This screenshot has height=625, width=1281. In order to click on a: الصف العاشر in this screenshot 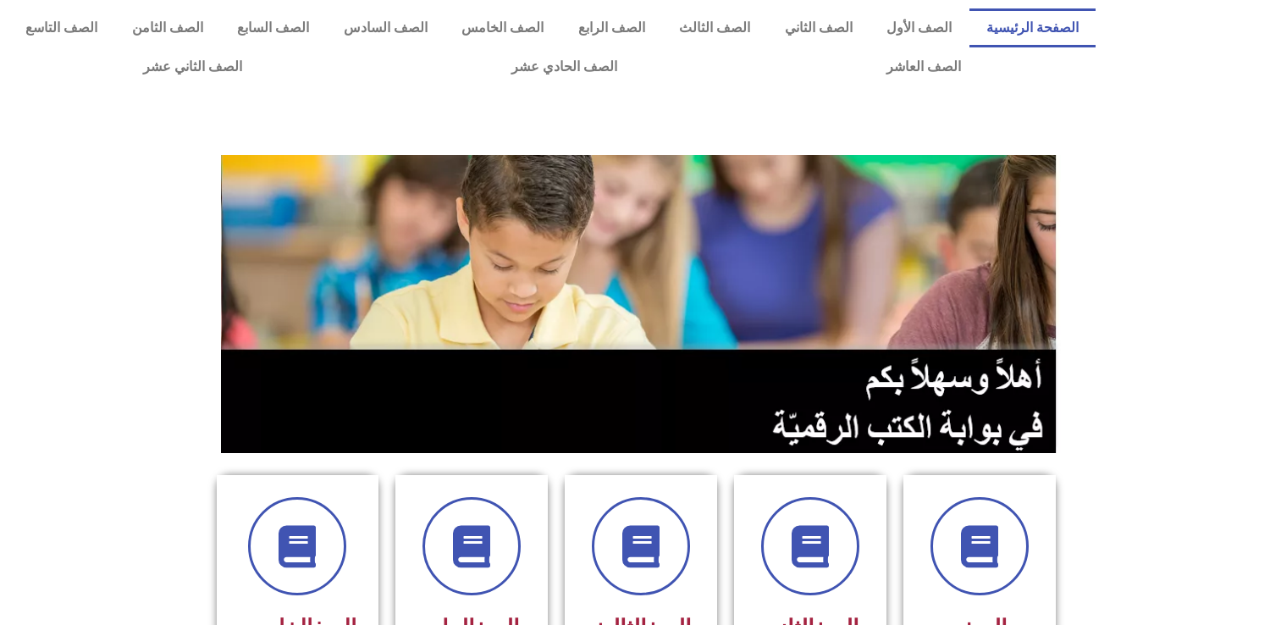, I will do `click(924, 67)`.